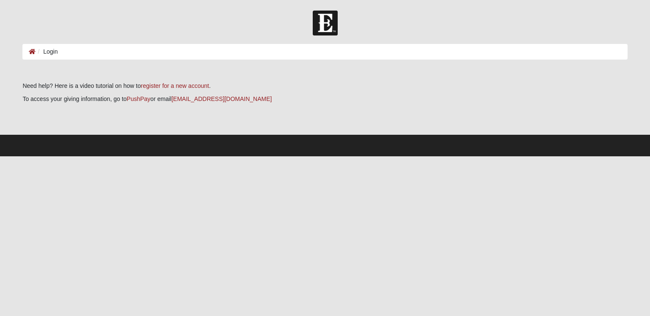 This screenshot has width=650, height=316. Describe the element at coordinates (324, 86) in the screenshot. I see `p: Need help? Here is a video tutorial on how to .` at that location.